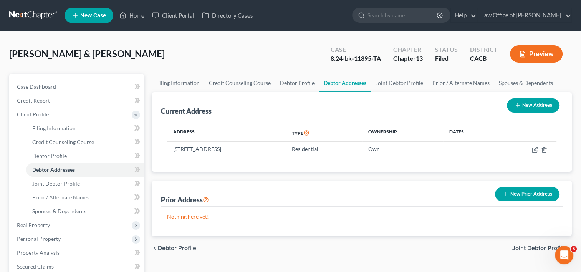  I want to click on div: Filed, so click(446, 58).